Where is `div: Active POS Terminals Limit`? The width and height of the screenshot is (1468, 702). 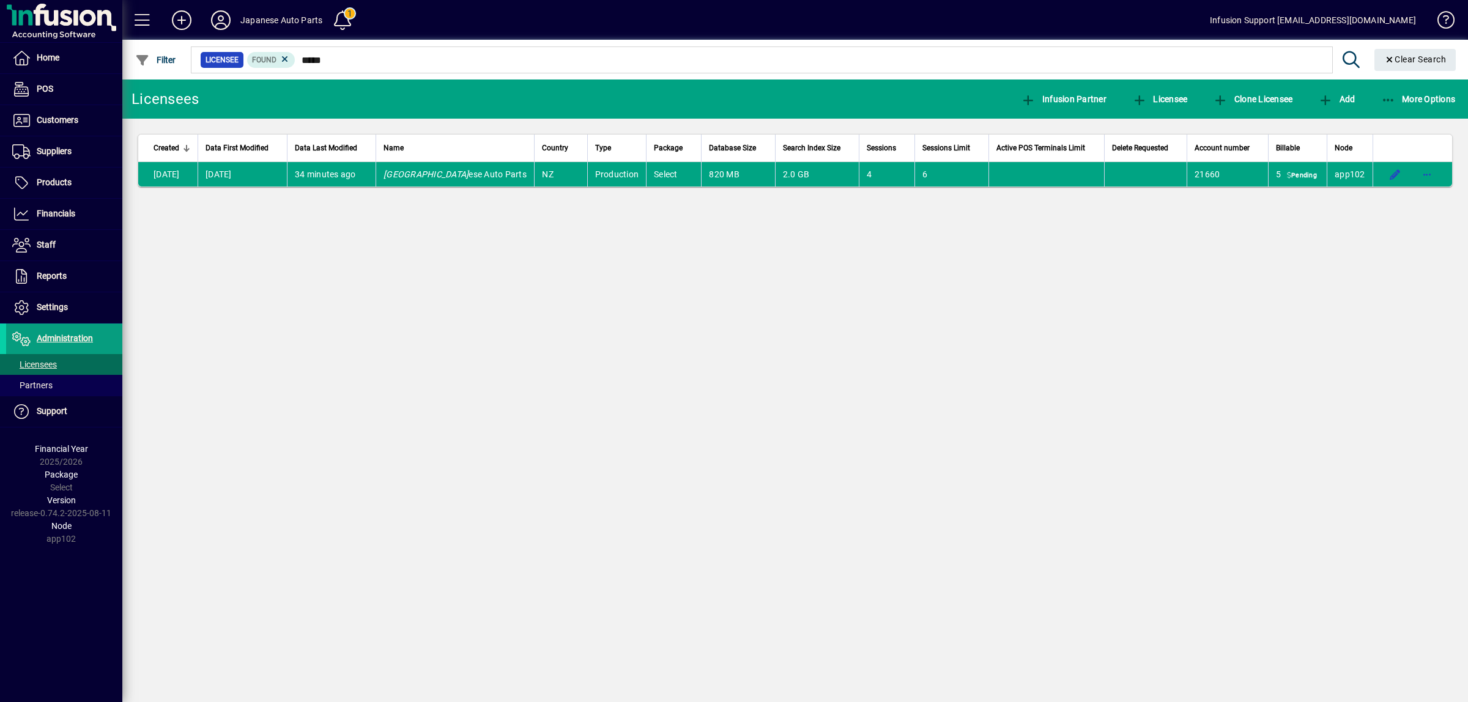 div: Active POS Terminals Limit is located at coordinates (1046, 148).